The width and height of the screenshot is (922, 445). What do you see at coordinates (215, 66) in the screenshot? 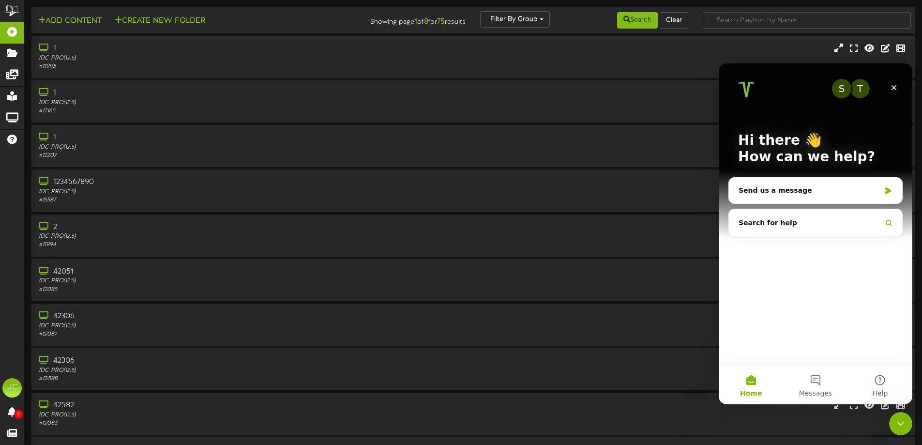
I see `div: # 11995` at bounding box center [215, 66].